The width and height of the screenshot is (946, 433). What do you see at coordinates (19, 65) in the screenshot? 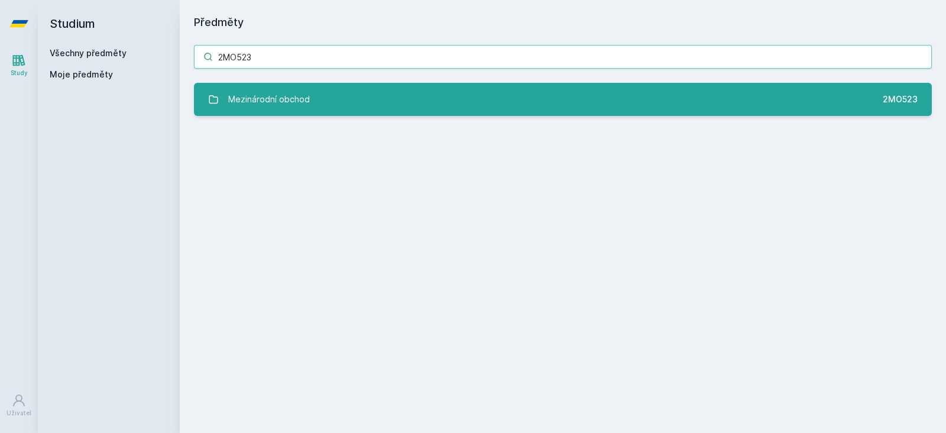
I see `a: Study` at bounding box center [19, 65].